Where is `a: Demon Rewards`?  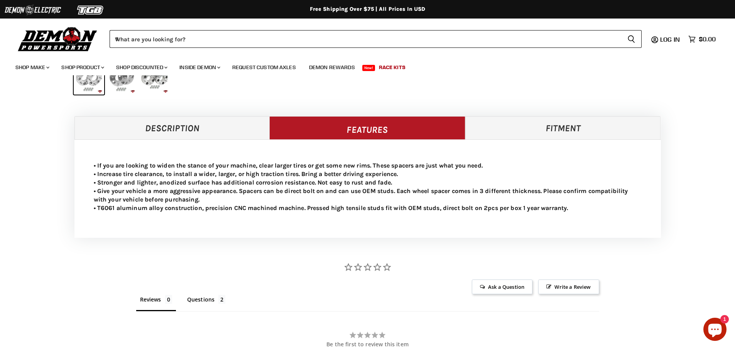 a: Demon Rewards is located at coordinates (332, 67).